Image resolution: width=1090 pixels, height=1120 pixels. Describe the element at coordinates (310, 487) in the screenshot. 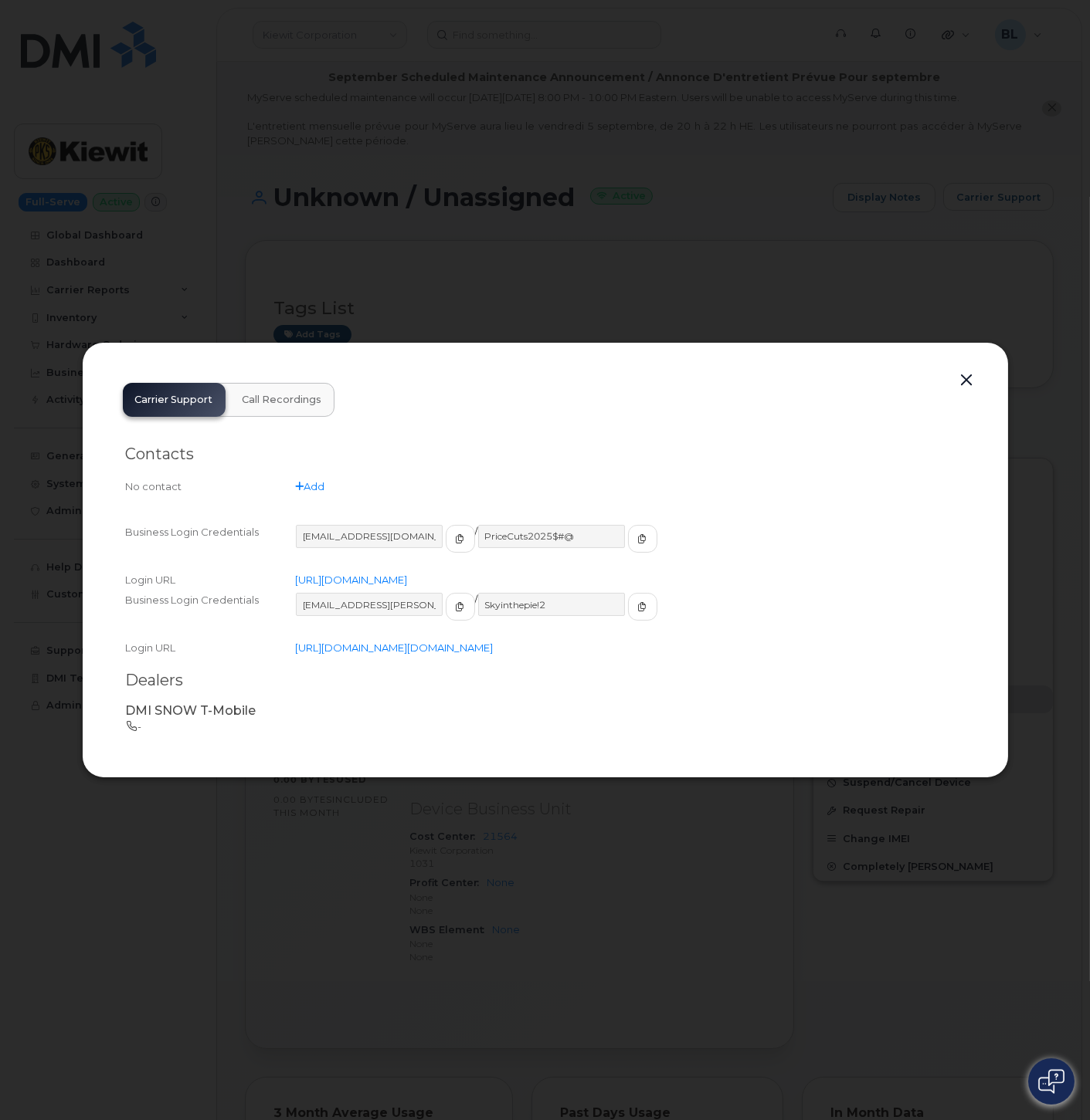

I see `a: Add` at that location.